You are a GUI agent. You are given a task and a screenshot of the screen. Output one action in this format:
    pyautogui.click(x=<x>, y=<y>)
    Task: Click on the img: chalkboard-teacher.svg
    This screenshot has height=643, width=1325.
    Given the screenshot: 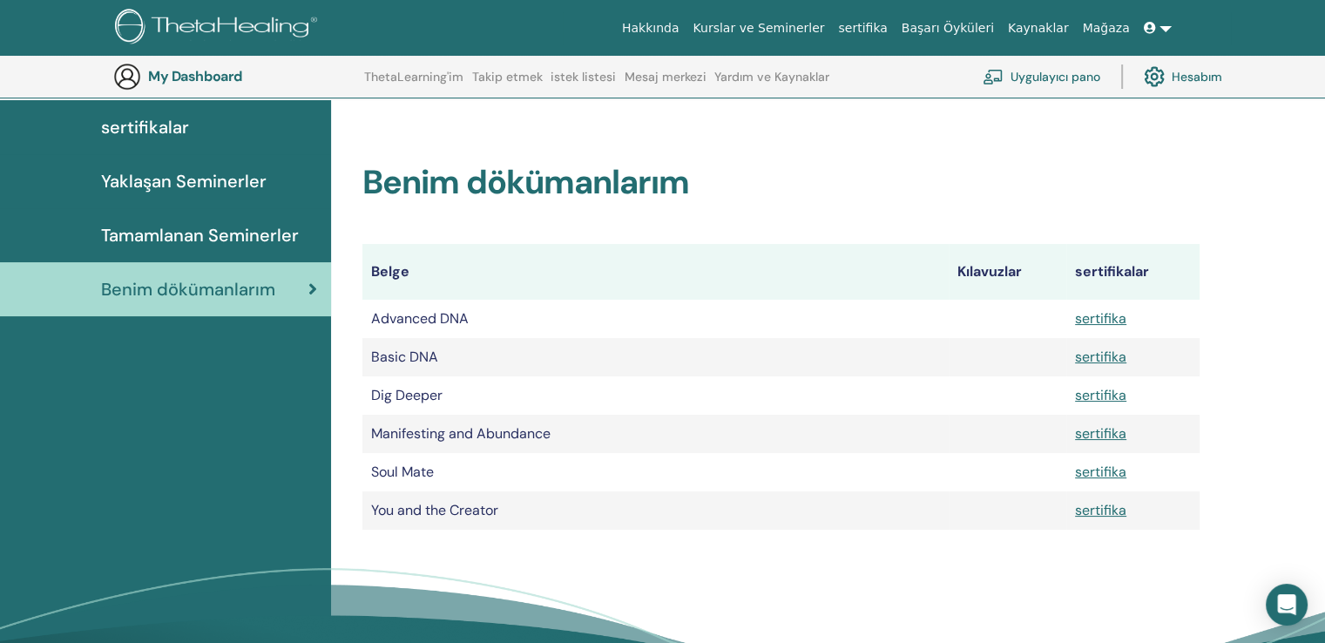 What is the action you would take?
    pyautogui.click(x=993, y=77)
    